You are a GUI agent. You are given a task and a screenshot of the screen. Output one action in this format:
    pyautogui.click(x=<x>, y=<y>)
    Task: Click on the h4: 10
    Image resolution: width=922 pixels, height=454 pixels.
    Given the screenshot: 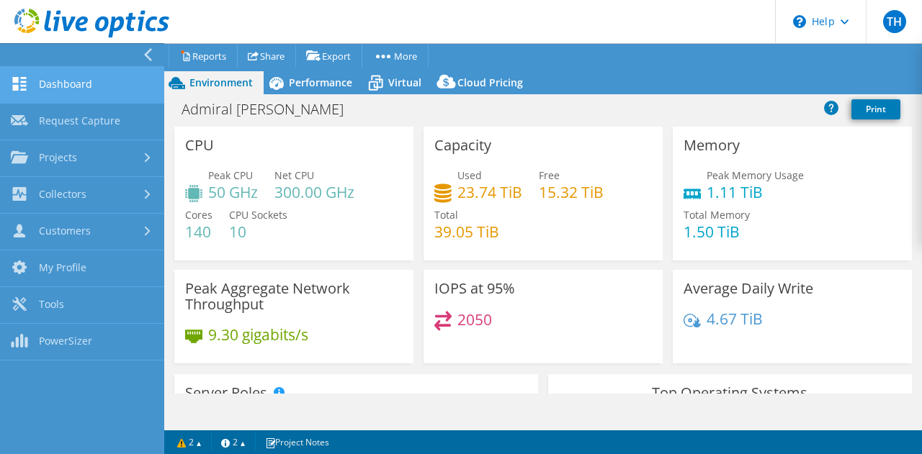 What is the action you would take?
    pyautogui.click(x=258, y=232)
    